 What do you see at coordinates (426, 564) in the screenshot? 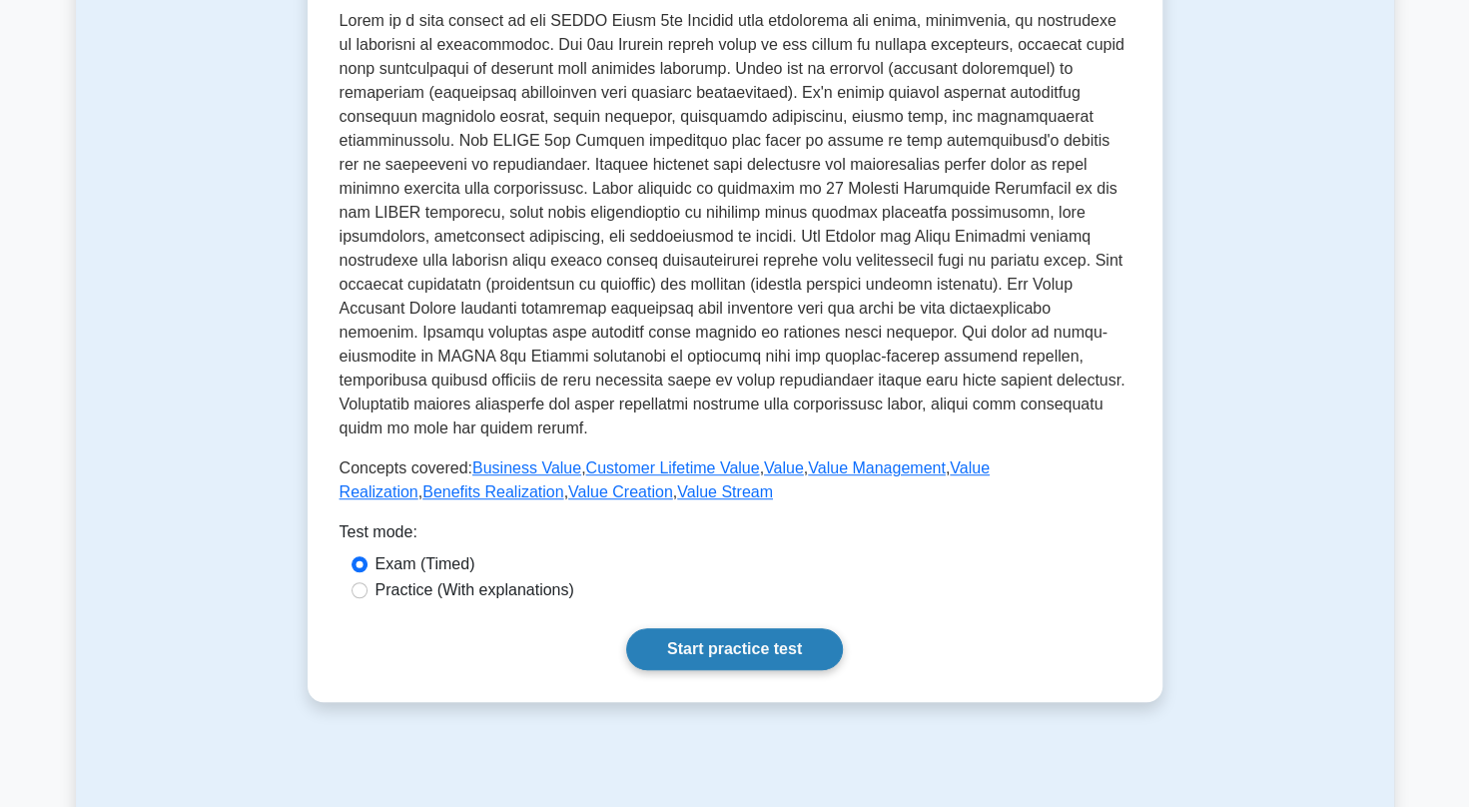
I see `label: Exam (Timed)` at bounding box center [426, 564].